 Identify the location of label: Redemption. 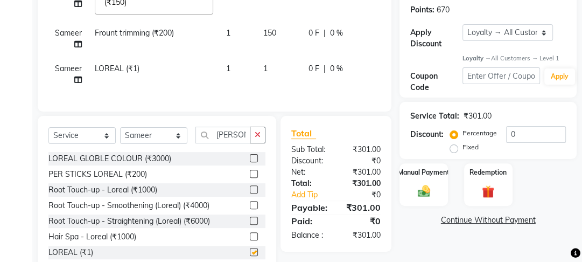
(488, 172).